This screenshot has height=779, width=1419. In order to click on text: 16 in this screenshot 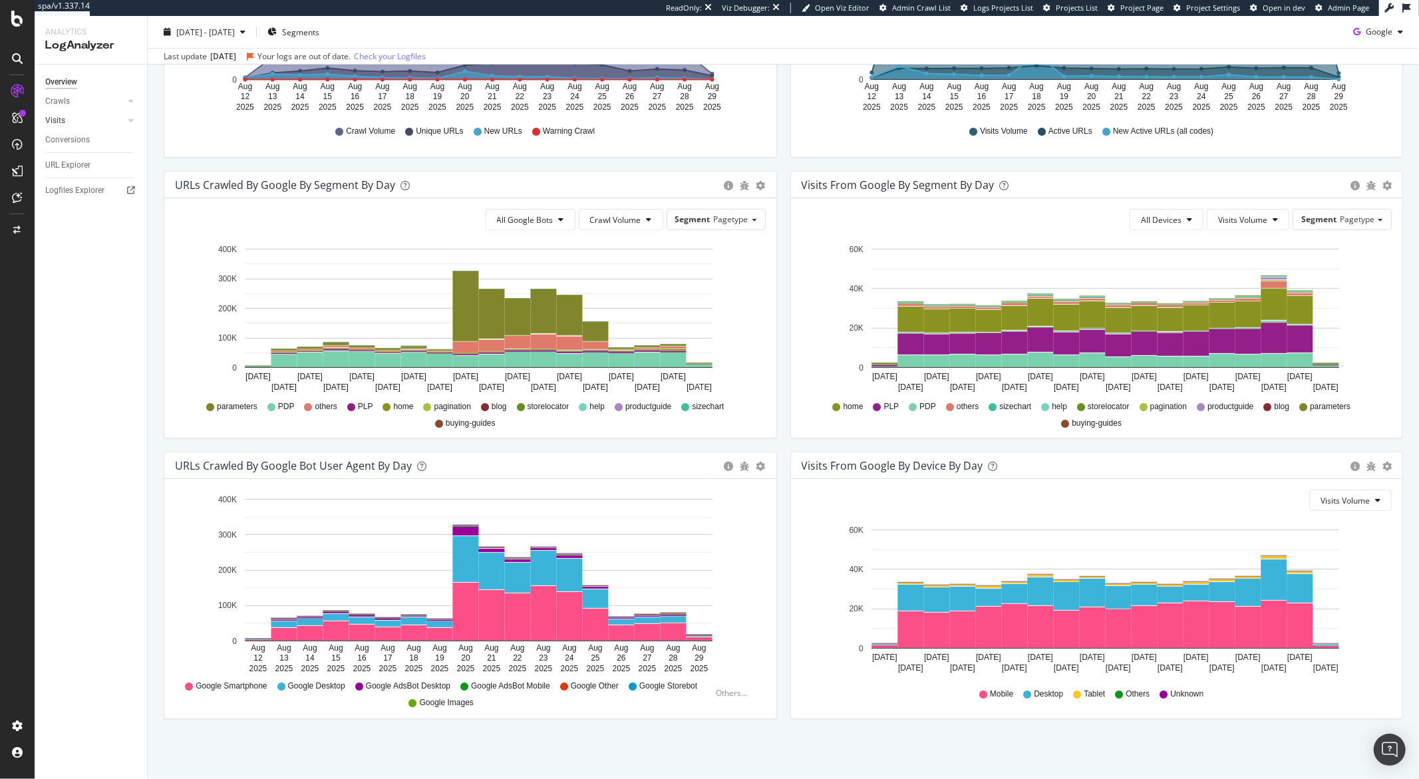, I will do `click(355, 96)`.